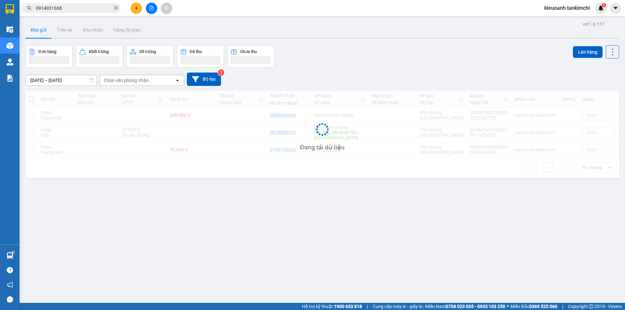 This screenshot has height=310, width=625. Describe the element at coordinates (49, 56) in the screenshot. I see `button: Đơn hàng` at that location.